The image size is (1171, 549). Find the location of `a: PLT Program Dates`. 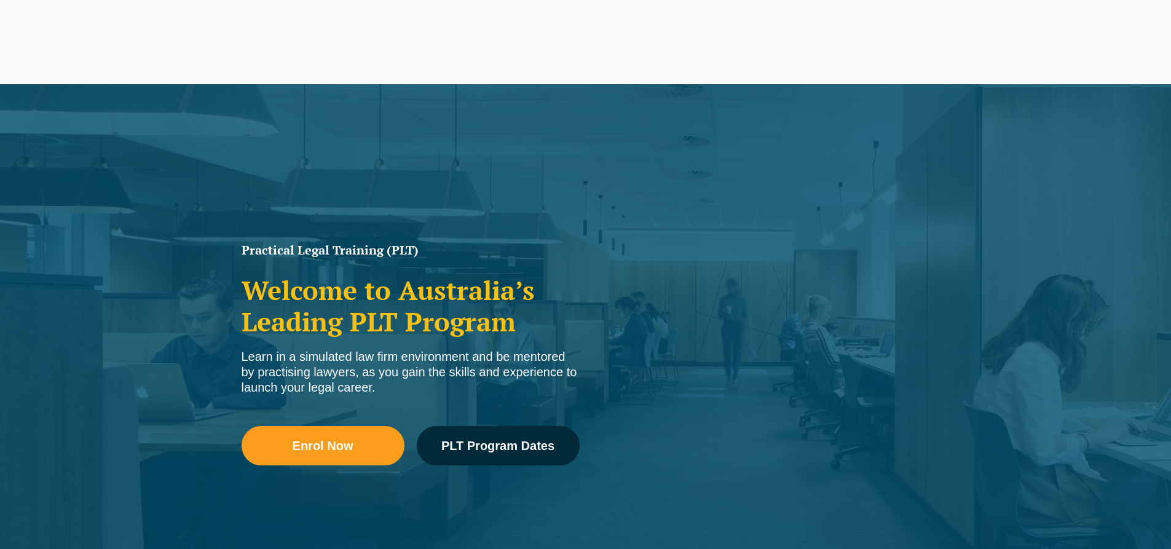

a: PLT Program Dates is located at coordinates (498, 446).